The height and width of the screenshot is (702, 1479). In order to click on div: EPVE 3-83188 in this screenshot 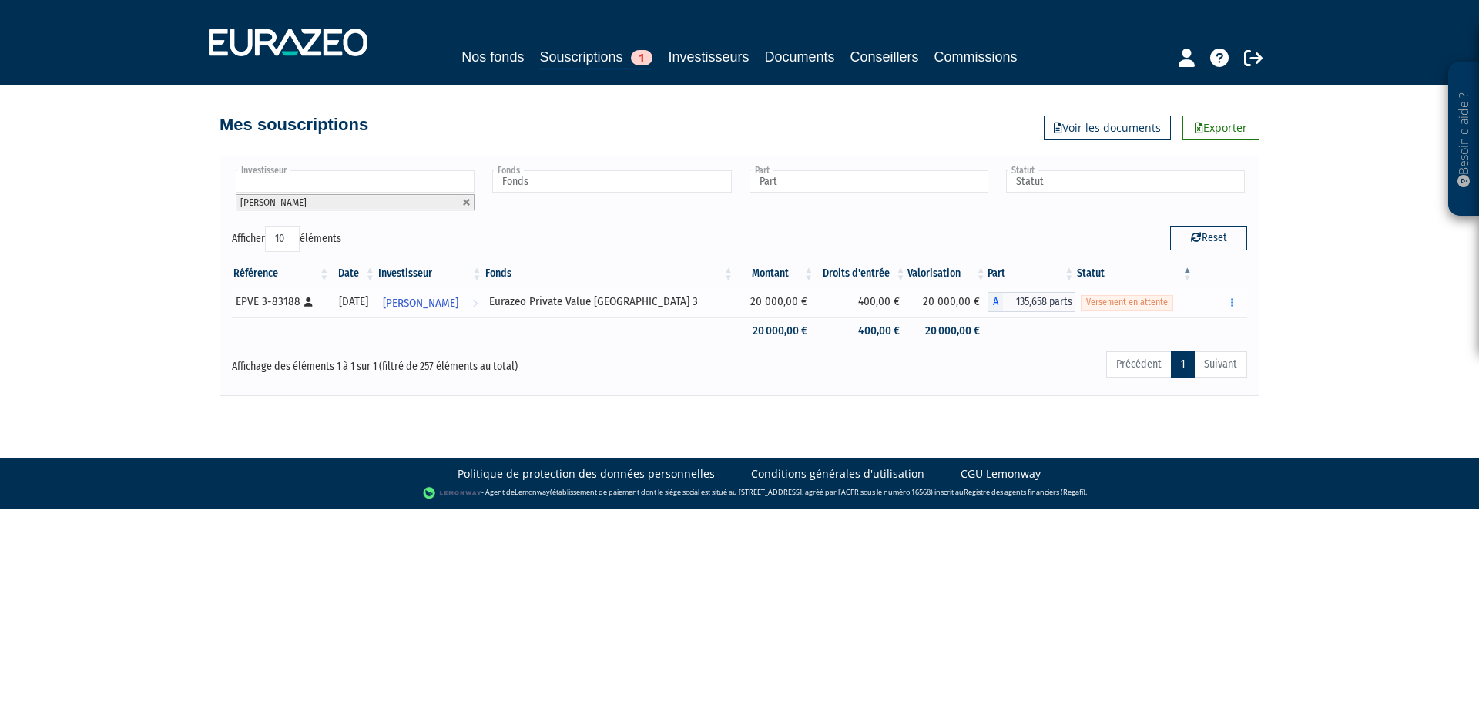, I will do `click(280, 301)`.